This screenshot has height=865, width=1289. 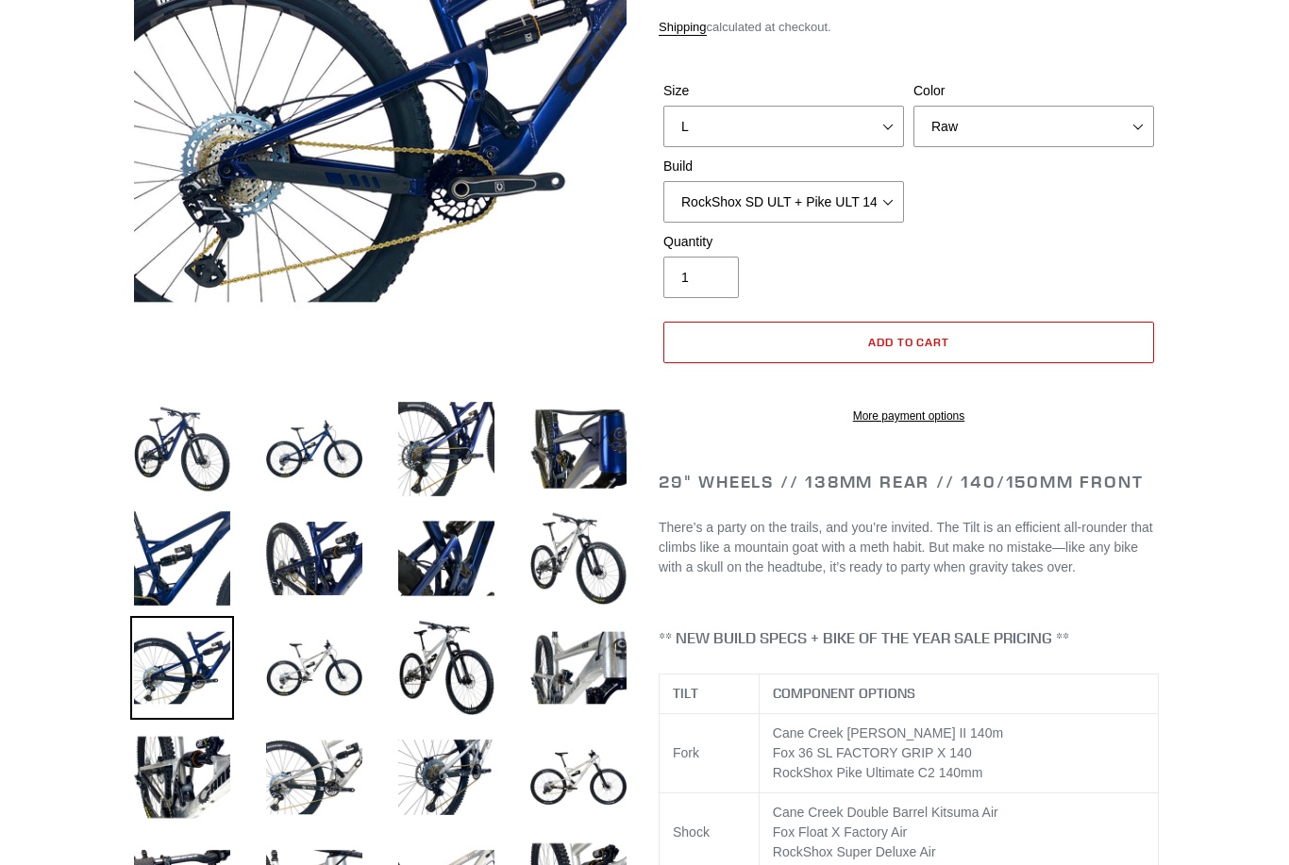 What do you see at coordinates (909, 638) in the screenshot?
I see `h4: ** NEW BUILD SPECS + BIKE OF THE YEAR SALE PRICING **` at bounding box center [909, 638].